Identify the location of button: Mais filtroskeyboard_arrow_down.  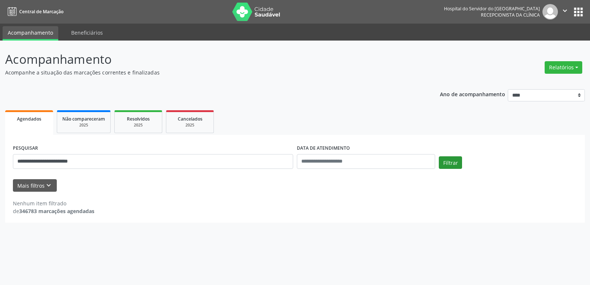
(35, 185).